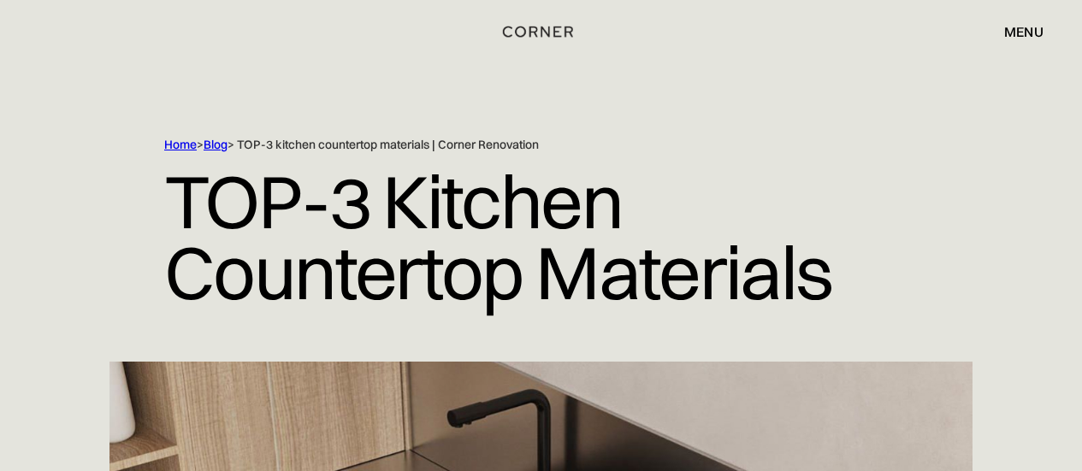 The image size is (1082, 471). What do you see at coordinates (215, 144) in the screenshot?
I see `a: Blog` at bounding box center [215, 144].